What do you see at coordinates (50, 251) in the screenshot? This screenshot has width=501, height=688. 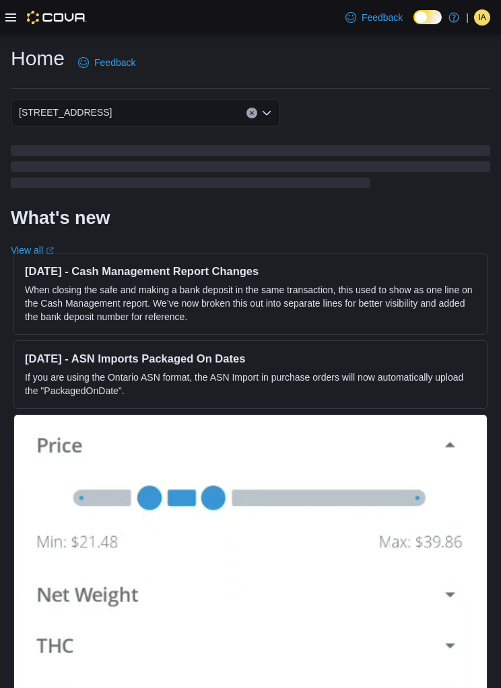 I see `svg: External link` at bounding box center [50, 251].